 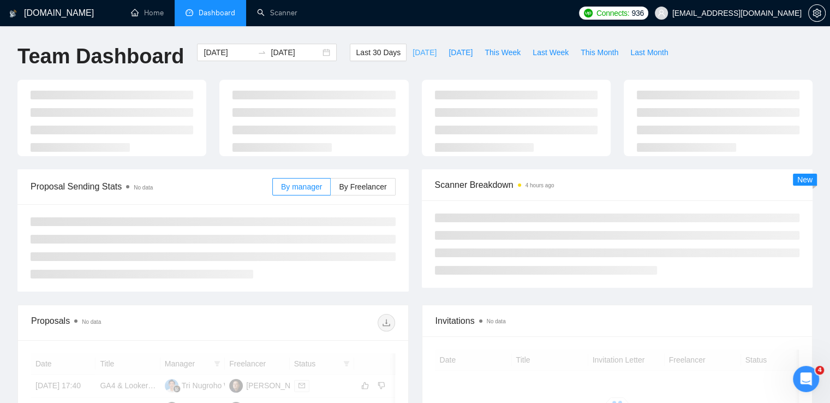 I want to click on img: upwork-logo.png, so click(x=588, y=13).